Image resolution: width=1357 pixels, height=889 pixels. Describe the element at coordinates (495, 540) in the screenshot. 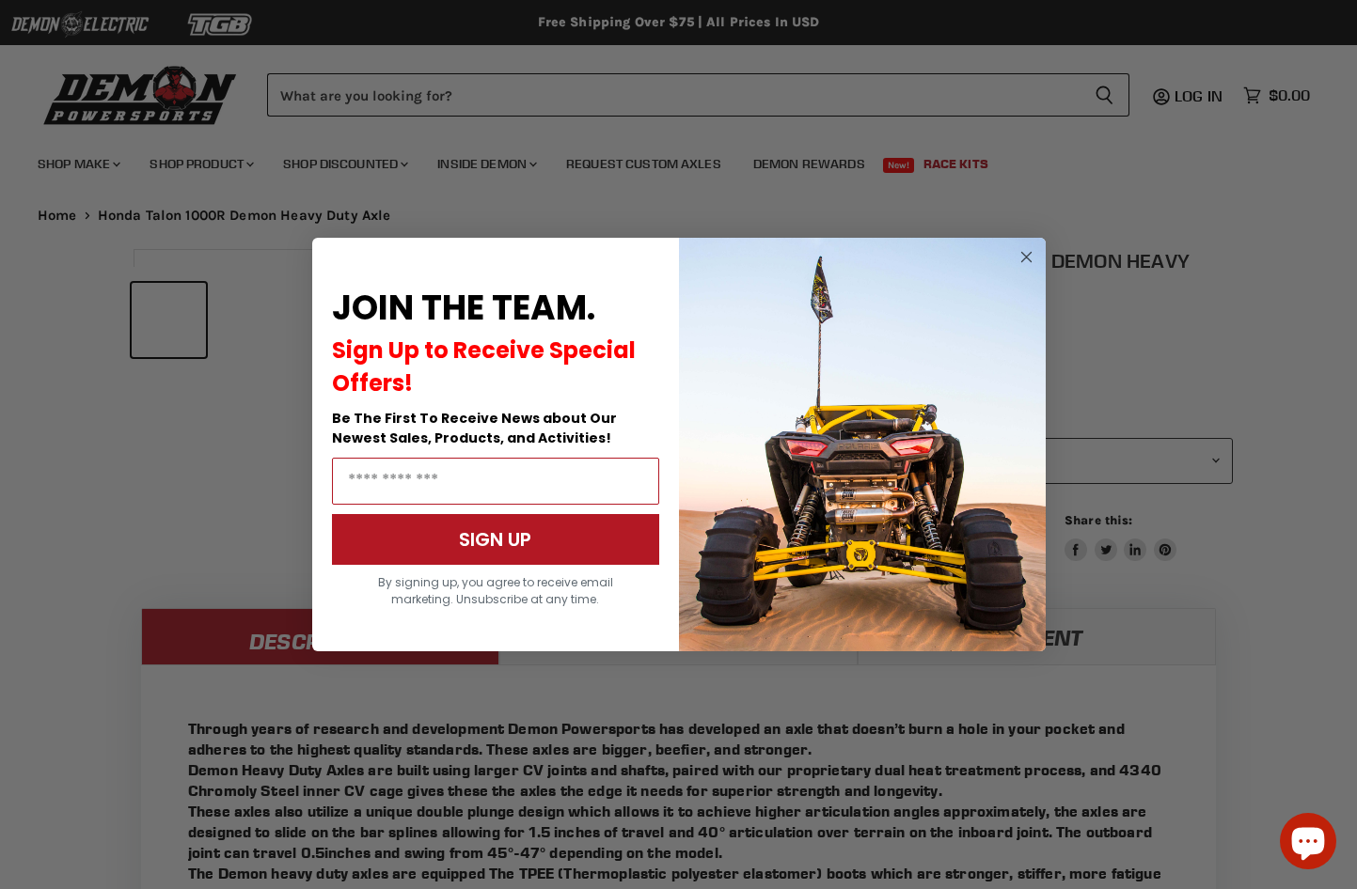

I see `button: SIGN UP` at that location.